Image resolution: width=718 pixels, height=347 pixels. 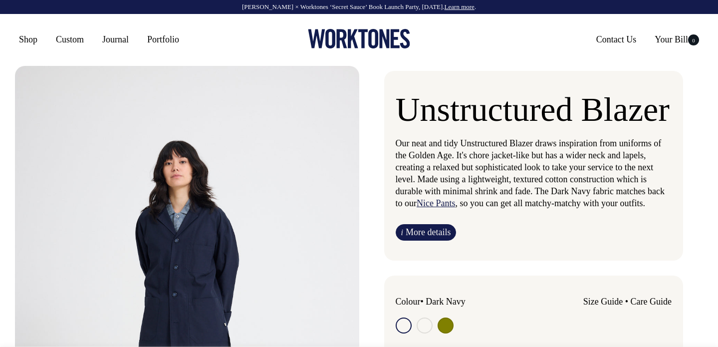 I want to click on a: Learn more, so click(x=459, y=6).